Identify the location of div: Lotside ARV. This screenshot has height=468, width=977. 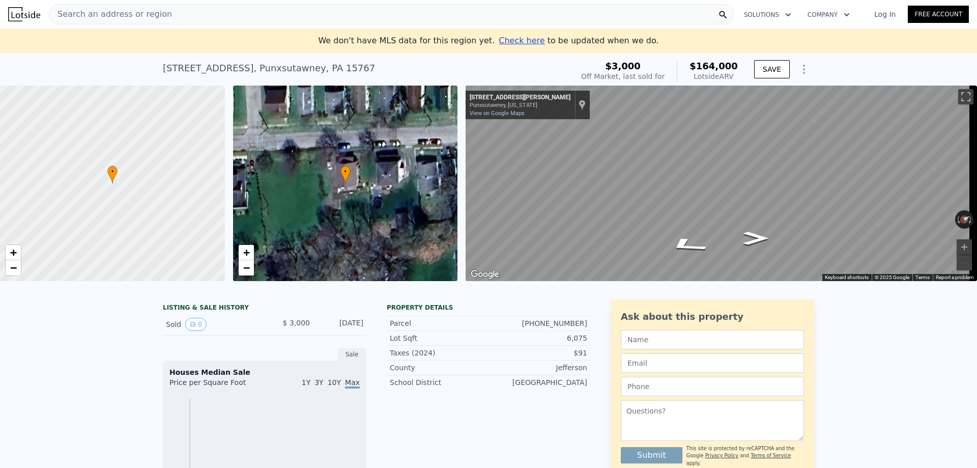
(713, 76).